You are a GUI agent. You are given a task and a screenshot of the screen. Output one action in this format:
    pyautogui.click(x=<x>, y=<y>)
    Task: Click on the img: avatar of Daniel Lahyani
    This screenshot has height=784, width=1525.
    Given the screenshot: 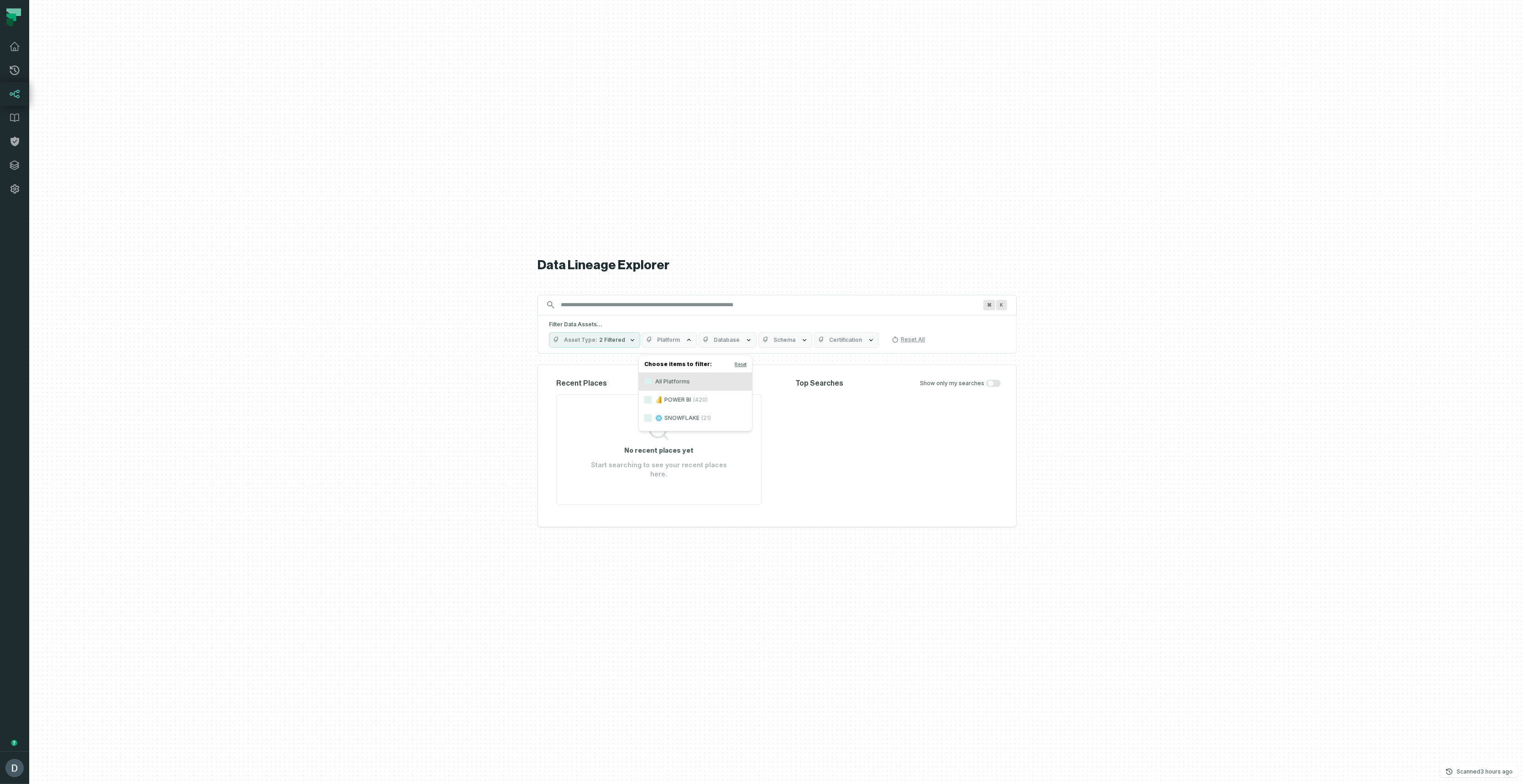 What is the action you would take?
    pyautogui.click(x=15, y=768)
    